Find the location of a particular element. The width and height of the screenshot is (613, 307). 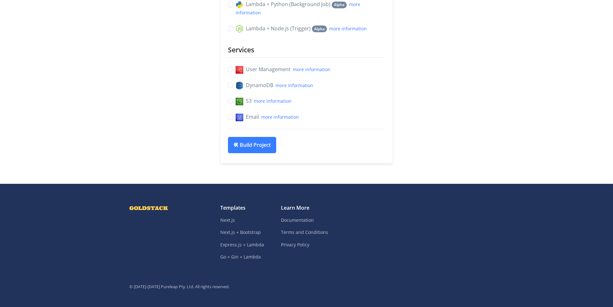

label: S3 is located at coordinates (263, 101).